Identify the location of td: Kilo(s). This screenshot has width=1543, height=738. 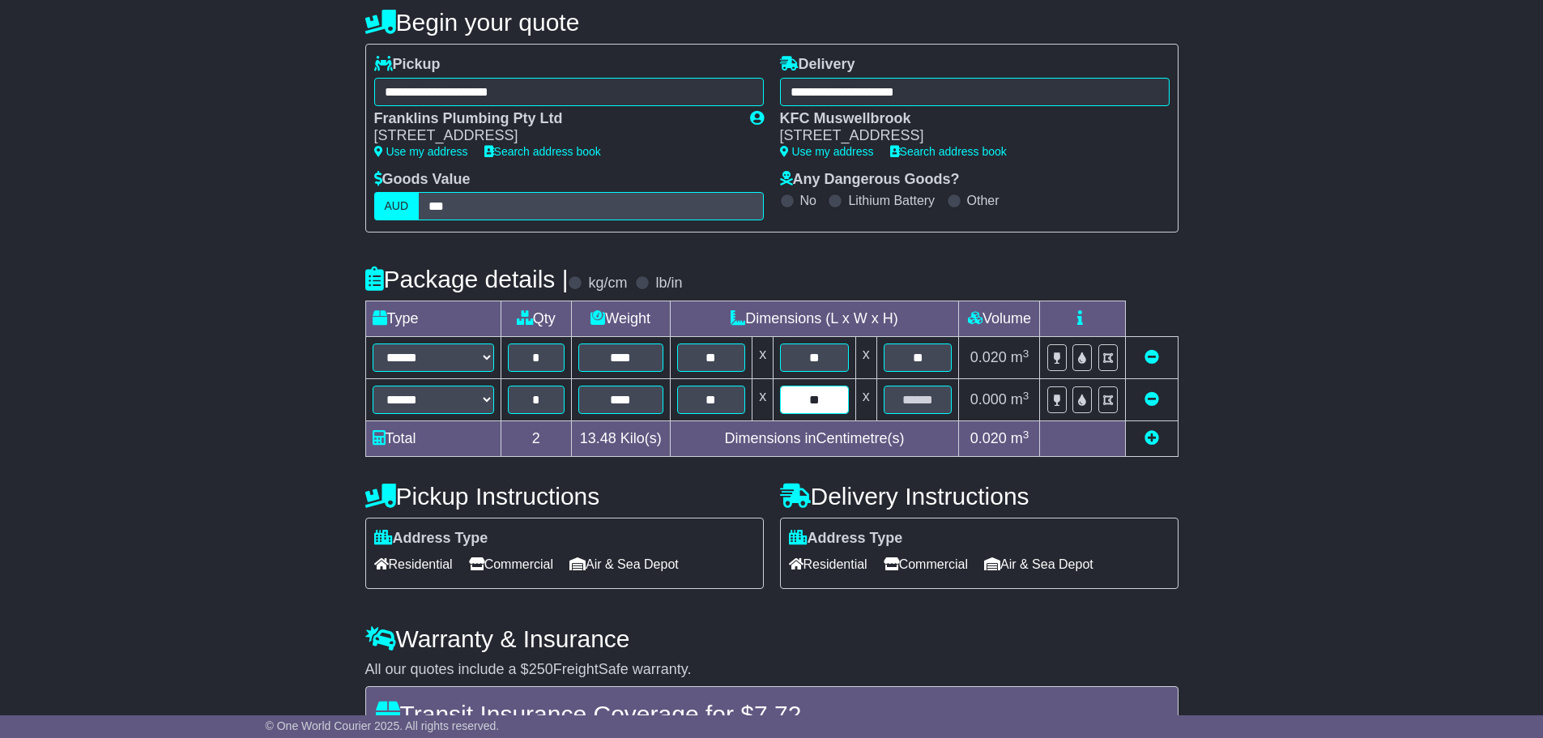
(621, 439).